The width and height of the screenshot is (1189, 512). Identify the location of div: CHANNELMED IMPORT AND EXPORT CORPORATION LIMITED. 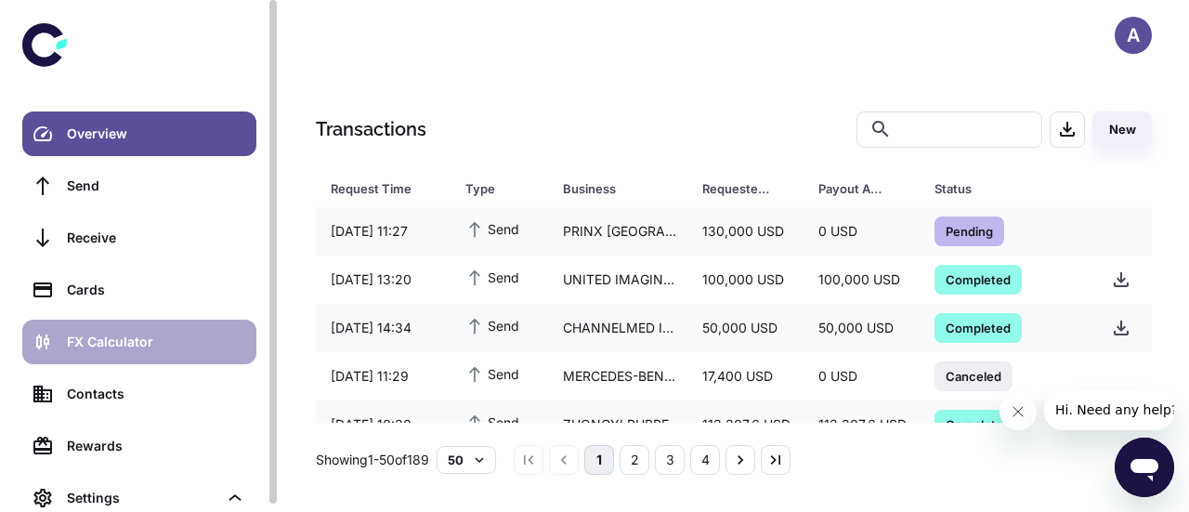
(617, 328).